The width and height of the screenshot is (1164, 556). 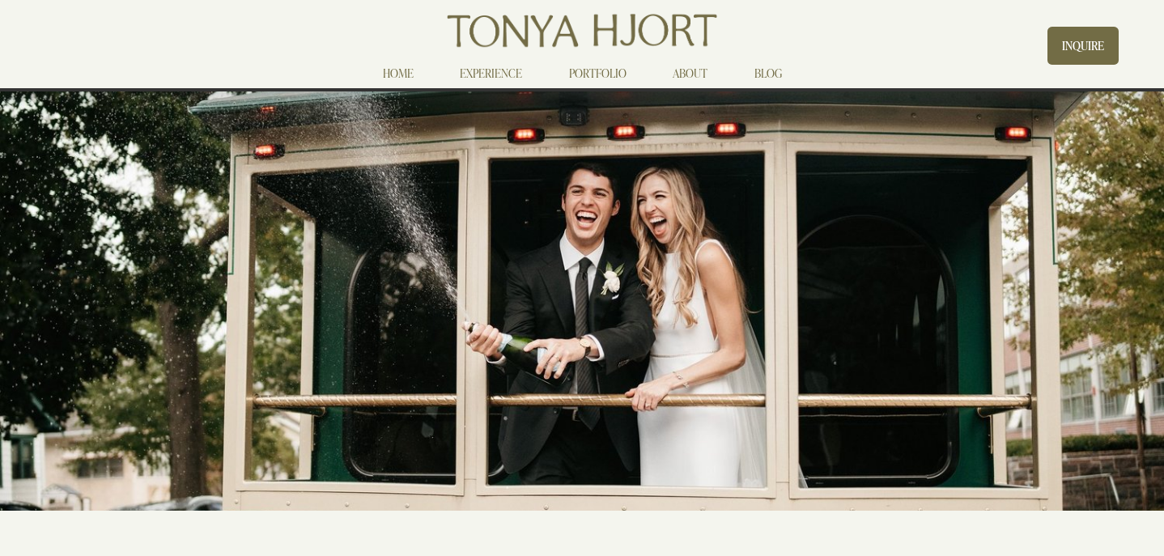 What do you see at coordinates (491, 74) in the screenshot?
I see `a: EXPERIENCE` at bounding box center [491, 74].